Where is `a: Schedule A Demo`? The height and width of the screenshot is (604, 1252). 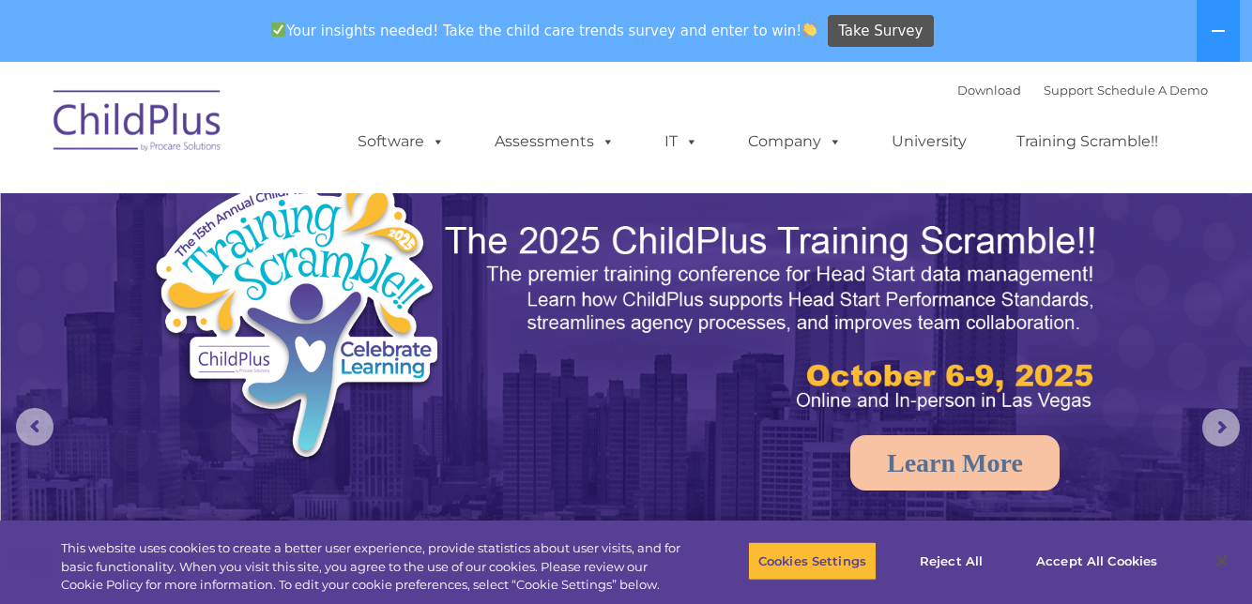
a: Schedule A Demo is located at coordinates (1152, 90).